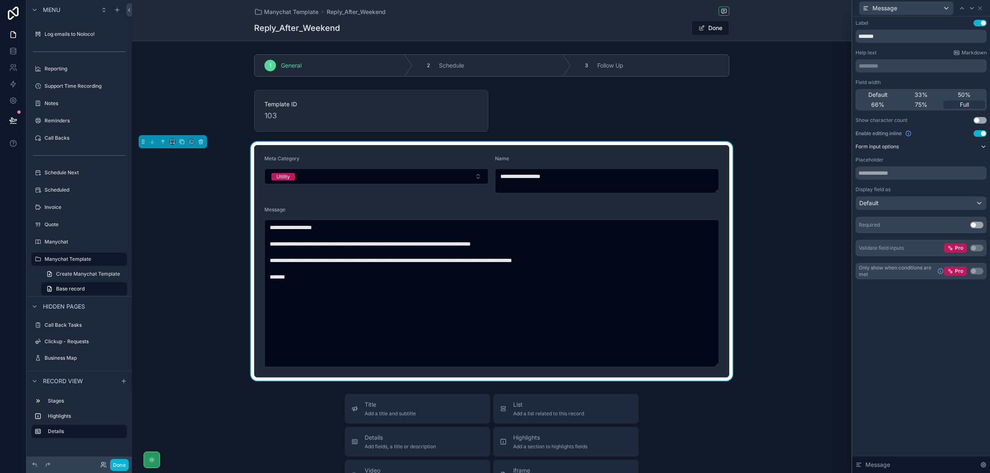  I want to click on a: Markdown, so click(969, 53).